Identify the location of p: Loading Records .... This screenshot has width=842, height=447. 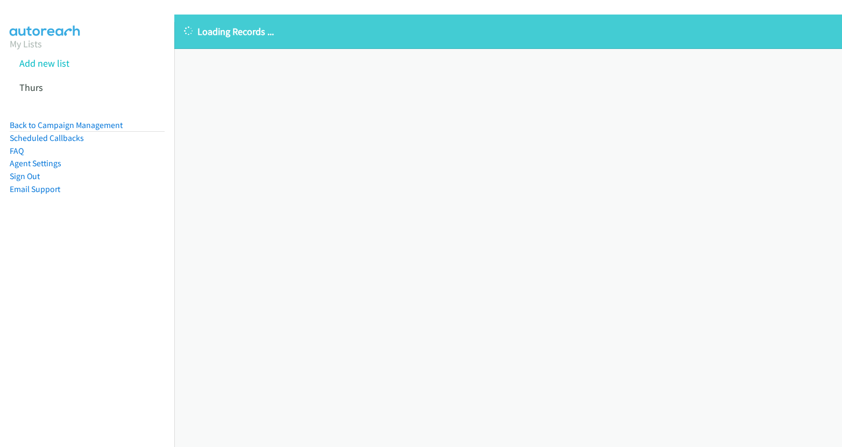
(508, 31).